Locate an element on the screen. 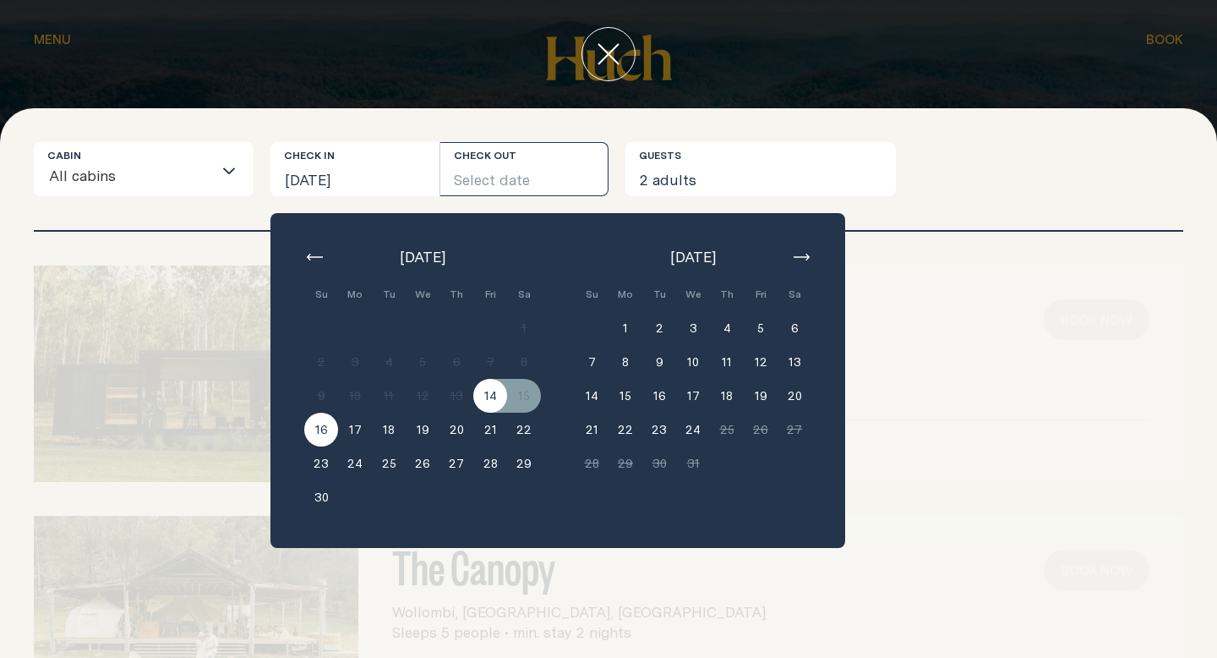 Image resolution: width=1217 pixels, height=658 pixels. button: close is located at coordinates (609, 54).